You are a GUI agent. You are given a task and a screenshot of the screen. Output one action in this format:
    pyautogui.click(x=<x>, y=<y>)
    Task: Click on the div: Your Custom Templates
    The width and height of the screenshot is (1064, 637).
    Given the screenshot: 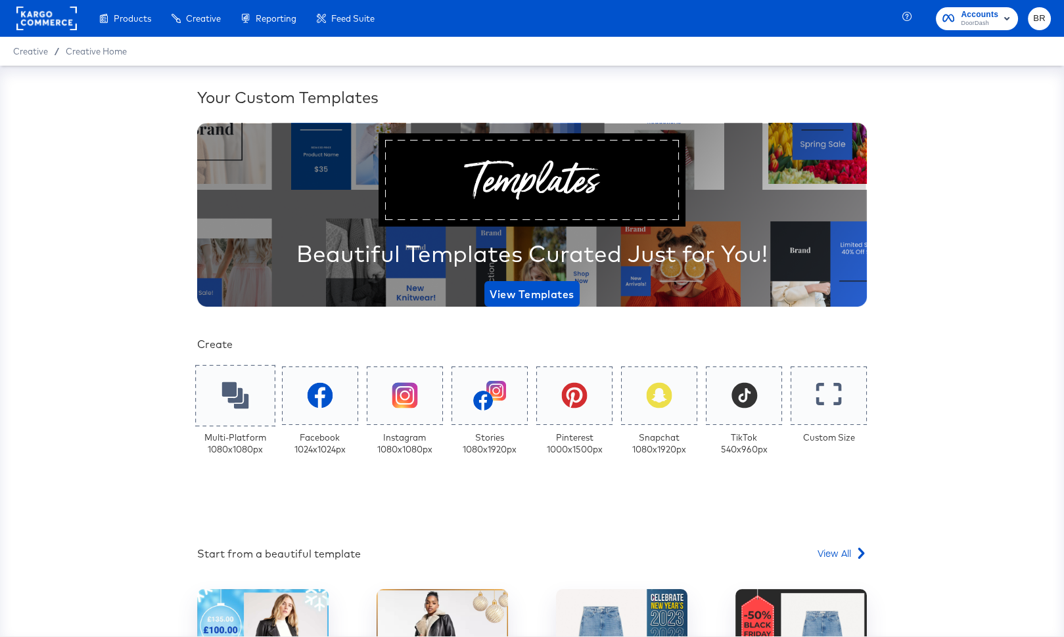 What is the action you would take?
    pyautogui.click(x=532, y=97)
    